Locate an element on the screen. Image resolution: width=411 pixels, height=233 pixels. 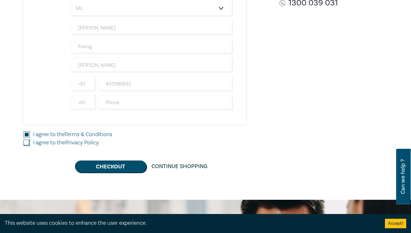
input: Company is located at coordinates (152, 65).